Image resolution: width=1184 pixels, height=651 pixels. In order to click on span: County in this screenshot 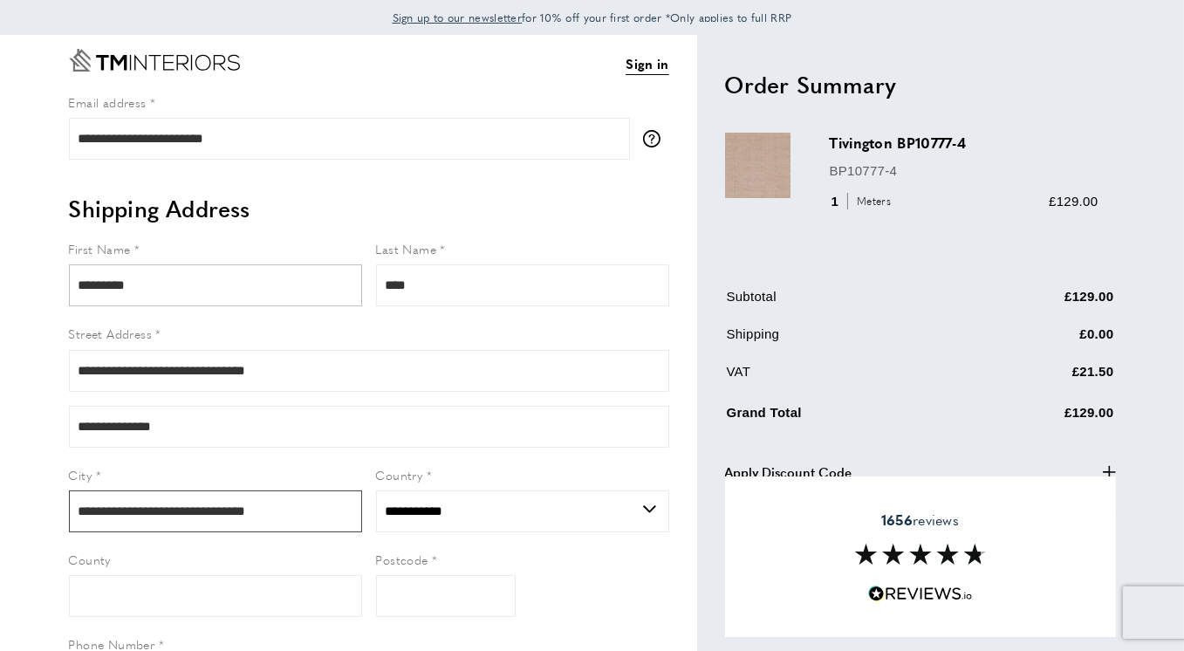, I will do `click(90, 559)`.